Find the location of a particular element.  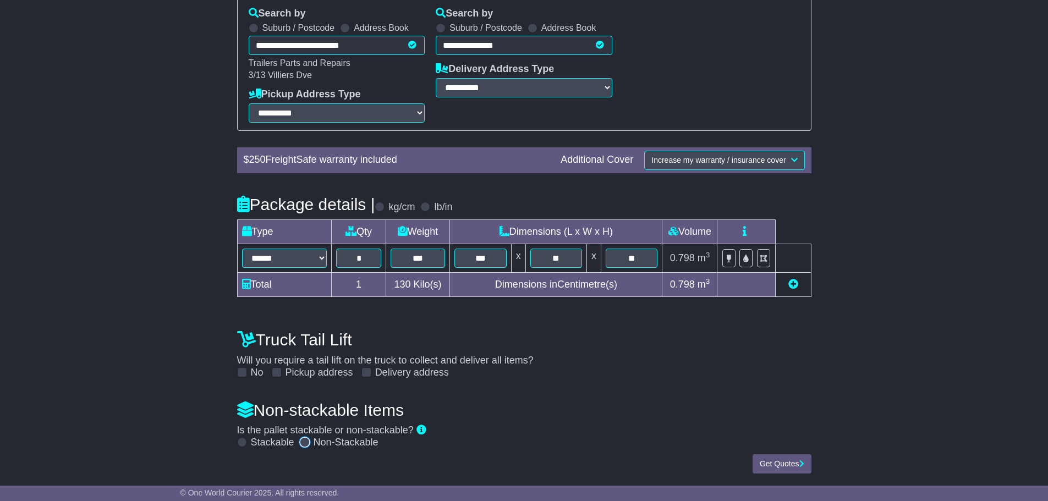

label: Pickup address is located at coordinates (319, 373).